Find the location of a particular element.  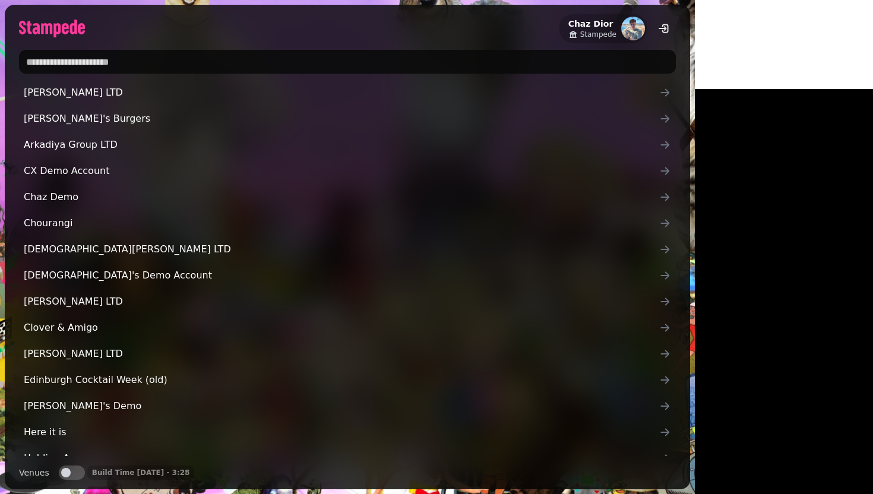

a: Chourangi is located at coordinates (347, 223).